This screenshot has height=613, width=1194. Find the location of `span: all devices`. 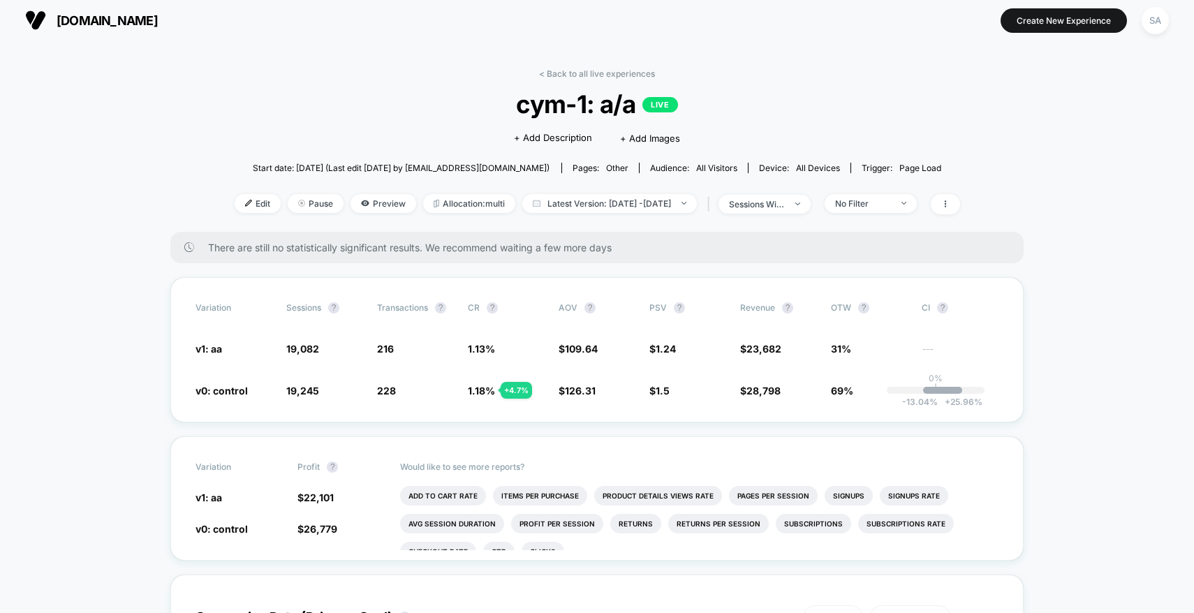

span: all devices is located at coordinates (818, 168).